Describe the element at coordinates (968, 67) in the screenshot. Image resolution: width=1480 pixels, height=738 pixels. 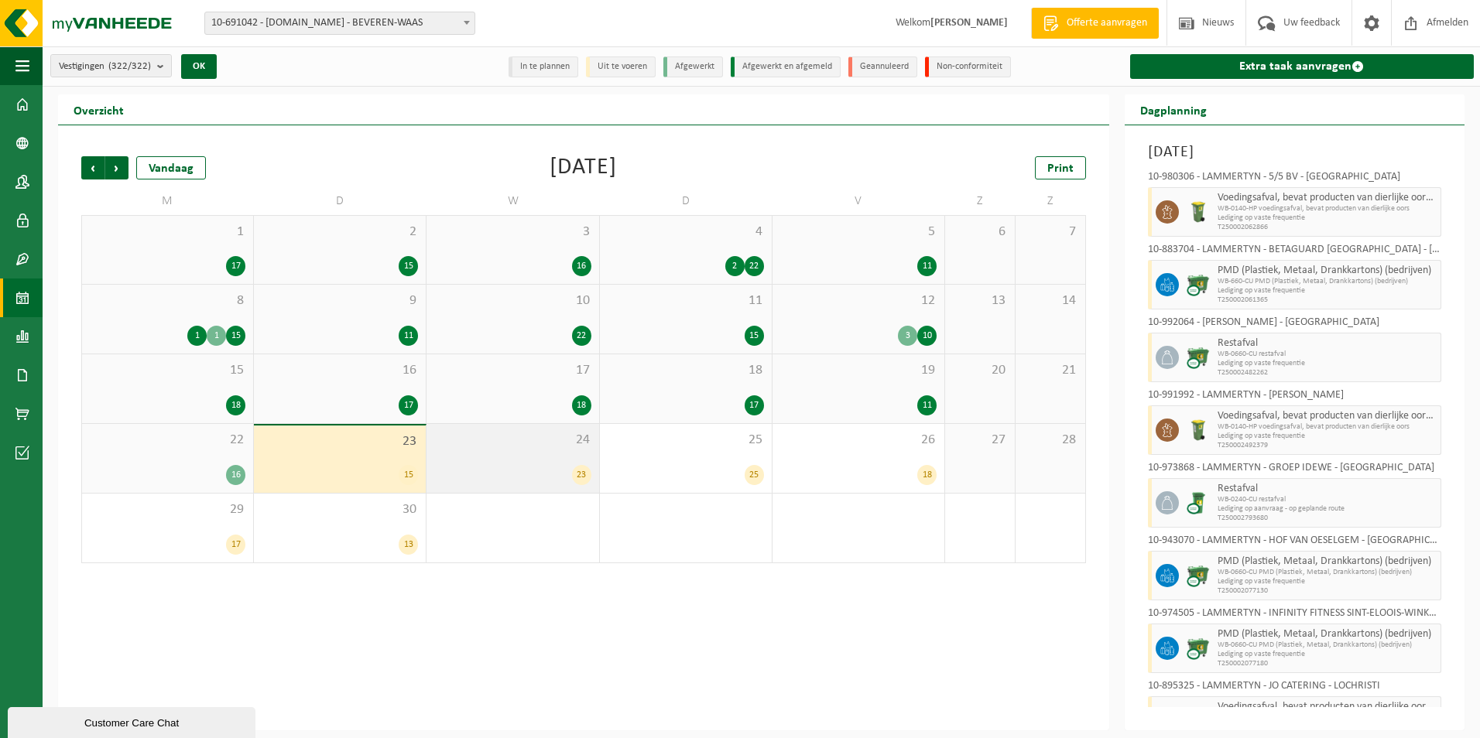
I see `li: Non-conformiteit` at that location.